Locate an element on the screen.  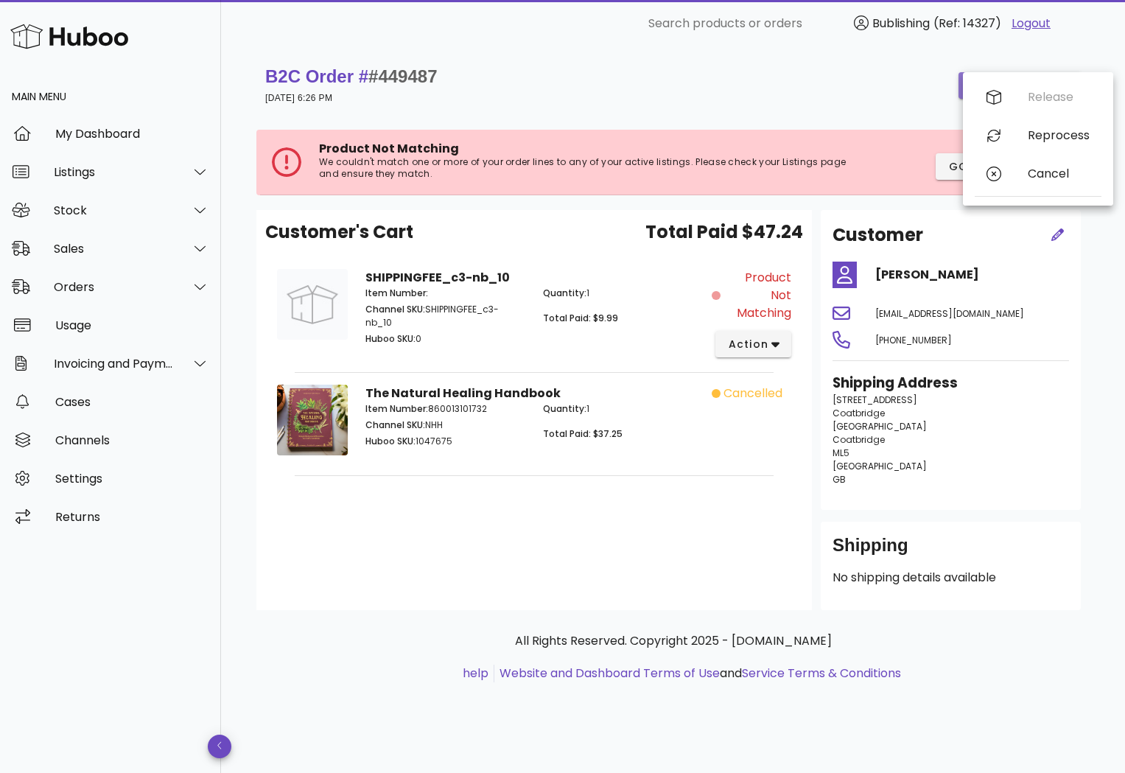
span: Total Paid: $9.99 is located at coordinates (581, 318).